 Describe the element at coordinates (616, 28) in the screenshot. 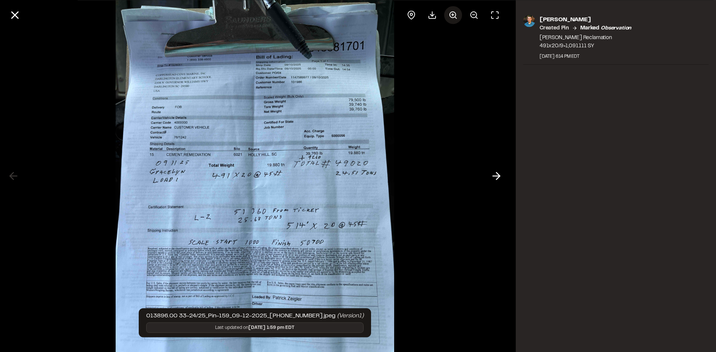

I see `em: observation` at that location.